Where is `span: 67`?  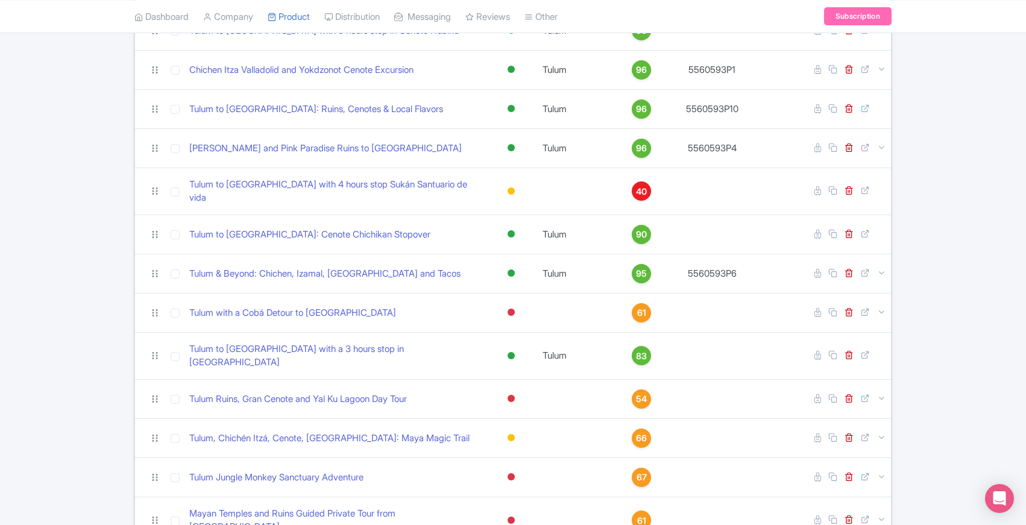
span: 67 is located at coordinates (641, 477).